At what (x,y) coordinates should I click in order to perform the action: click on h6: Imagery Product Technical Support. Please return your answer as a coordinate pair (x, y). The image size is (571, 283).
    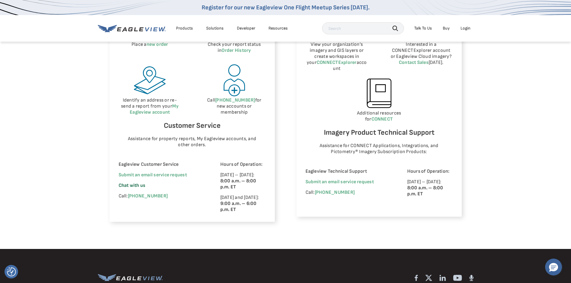
    Looking at the image, I should click on (379, 133).